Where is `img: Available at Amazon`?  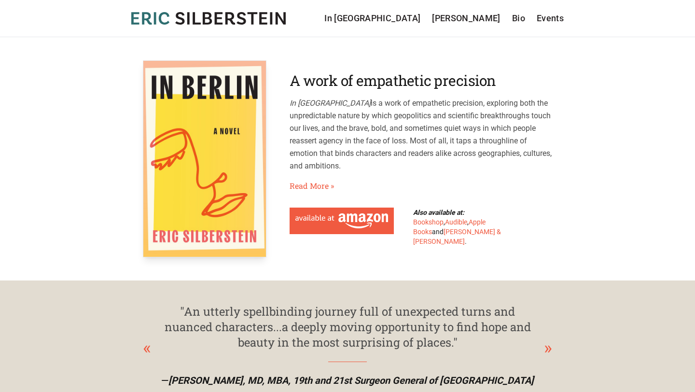
img: Available at Amazon is located at coordinates (342, 220).